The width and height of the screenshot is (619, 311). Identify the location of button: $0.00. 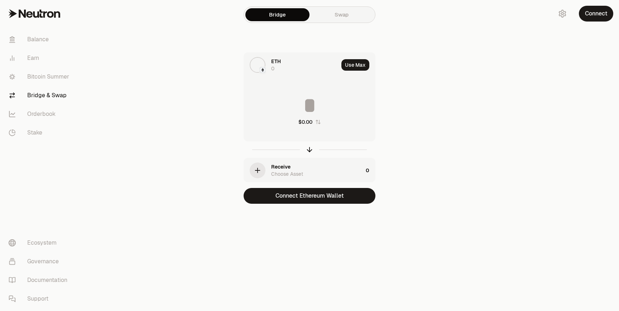
(310, 122).